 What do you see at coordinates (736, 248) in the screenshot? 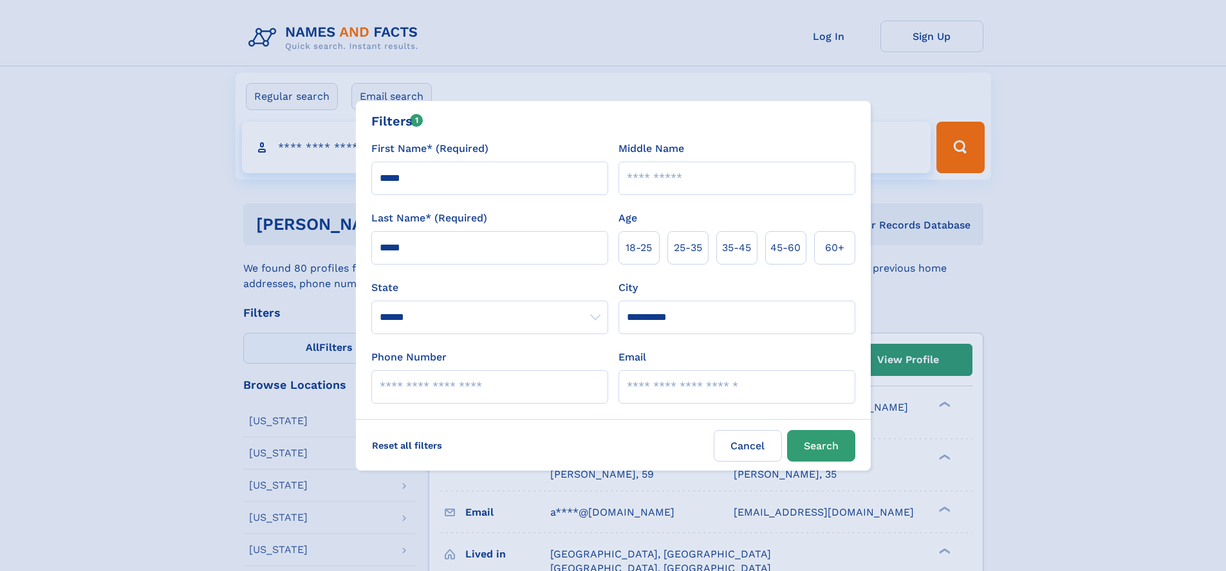
I see `span: 35‑45` at bounding box center [736, 248].